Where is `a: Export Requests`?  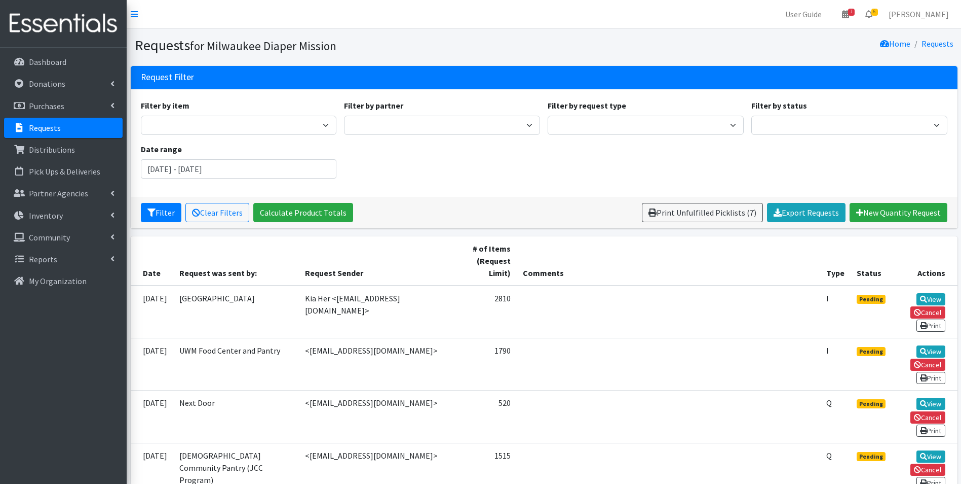
a: Export Requests is located at coordinates (806, 212).